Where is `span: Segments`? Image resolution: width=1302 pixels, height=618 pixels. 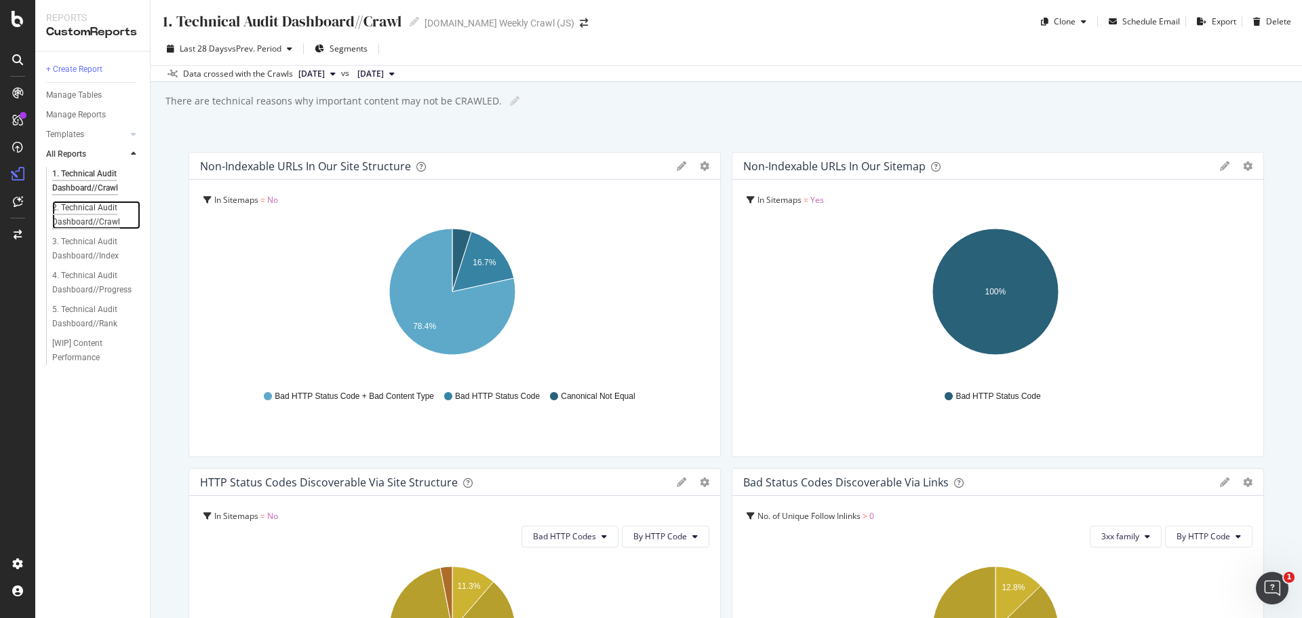 span: Segments is located at coordinates (349, 48).